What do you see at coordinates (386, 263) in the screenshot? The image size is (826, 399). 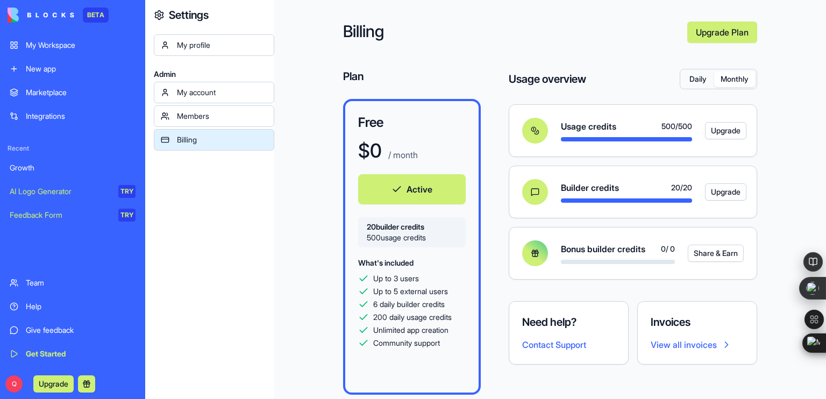 I see `span: What's included` at bounding box center [386, 263].